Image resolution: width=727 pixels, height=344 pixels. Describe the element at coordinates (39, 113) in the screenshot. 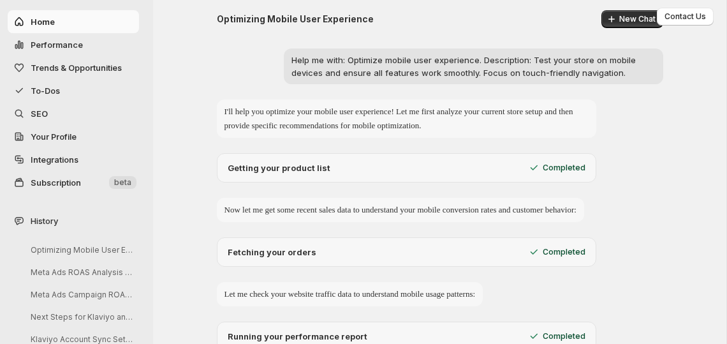

I see `span: SEO` at that location.